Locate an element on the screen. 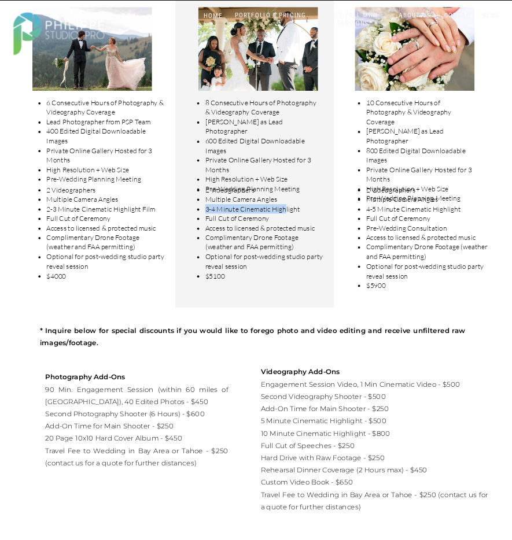  span: 4-5 Minute Cinematic Highlight is located at coordinates (413, 209).